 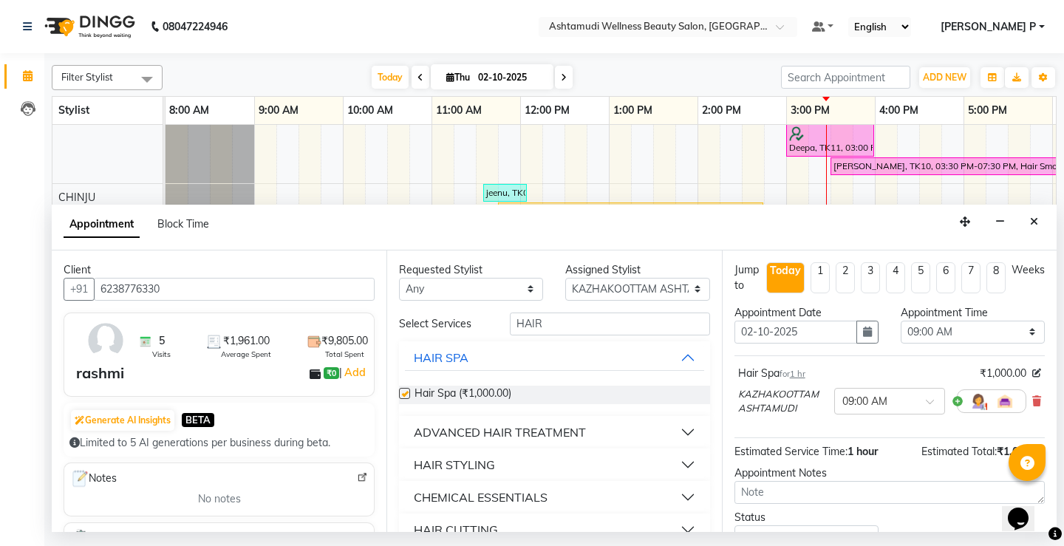 I want to click on div: Deepa, TK11, 03:00 PM-04:00 PM, Hair Spa, so click(x=829, y=140).